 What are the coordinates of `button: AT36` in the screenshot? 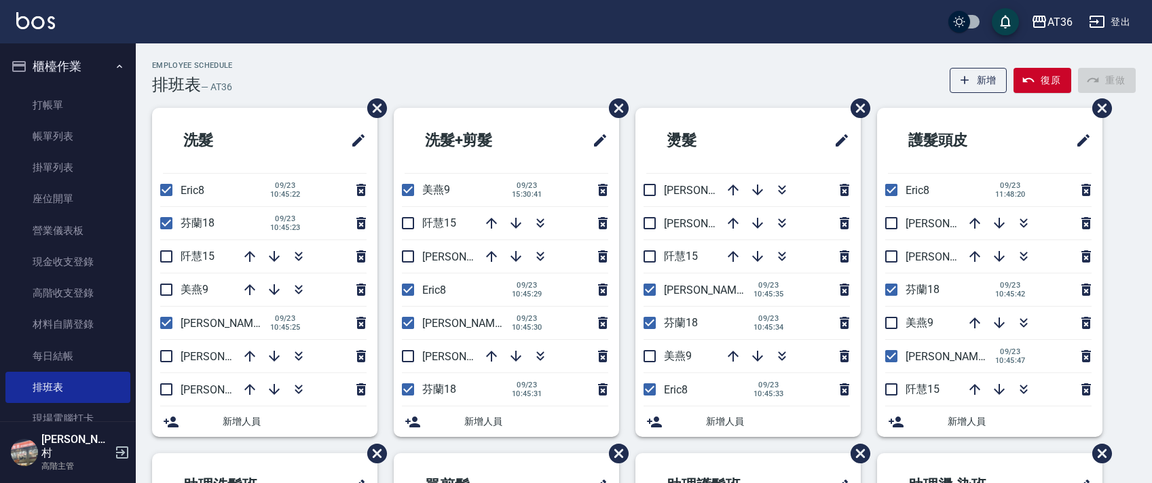 It's located at (1051, 22).